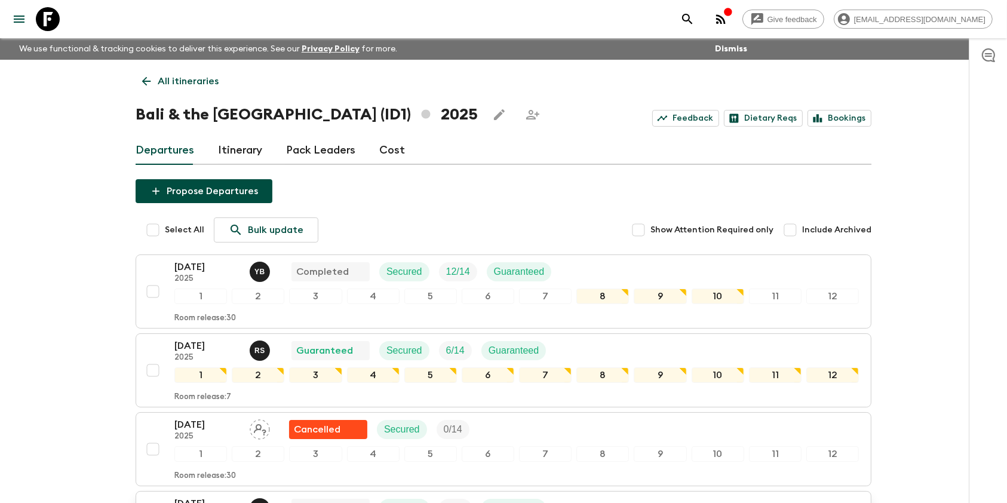  Describe the element at coordinates (185, 230) in the screenshot. I see `span: Select All` at that location.